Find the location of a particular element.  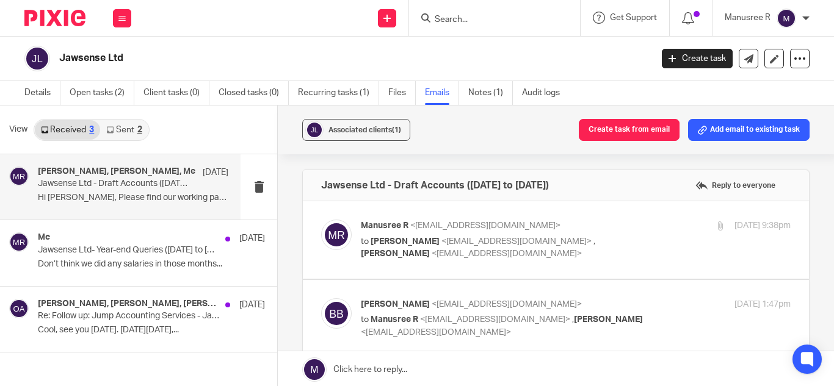

input: Search is located at coordinates (488, 20).